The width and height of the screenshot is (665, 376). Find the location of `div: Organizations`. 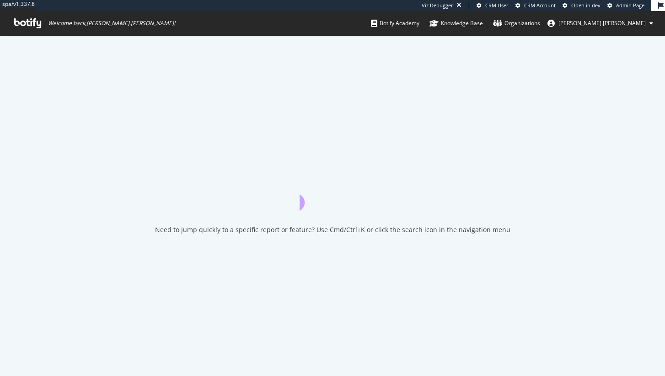

div: Organizations is located at coordinates (516, 23).